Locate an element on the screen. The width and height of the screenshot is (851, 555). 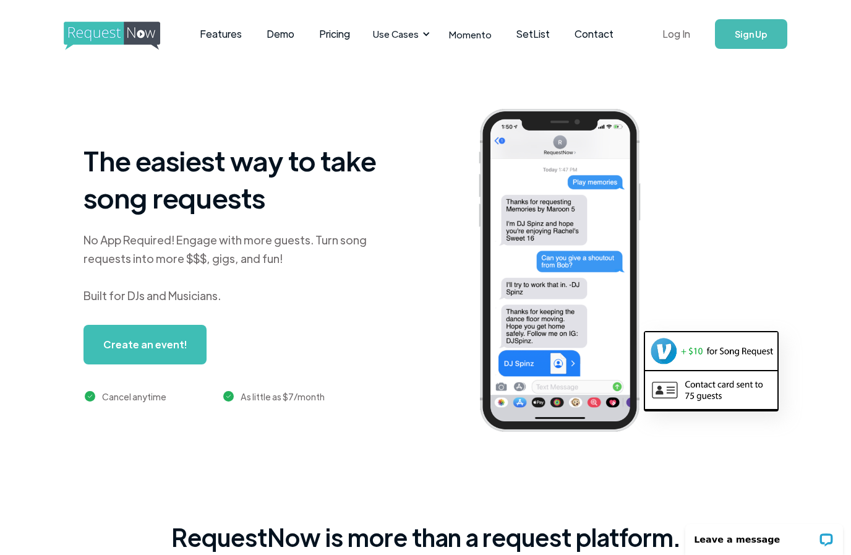
a: SetList is located at coordinates (533, 34).